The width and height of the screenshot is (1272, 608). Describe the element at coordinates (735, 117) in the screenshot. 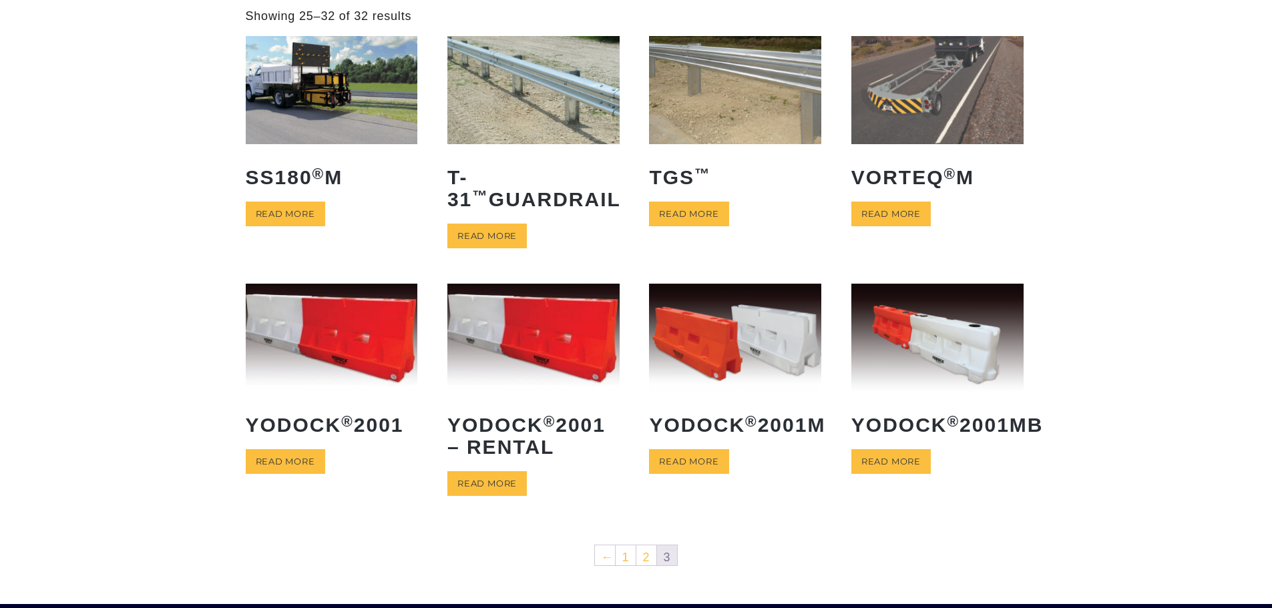

I see `a: TGS™` at that location.